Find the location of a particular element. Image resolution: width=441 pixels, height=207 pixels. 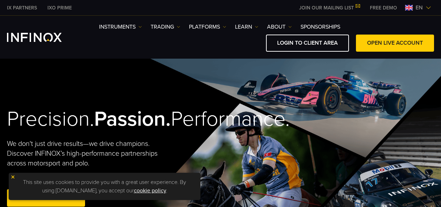

img: yellow close icon is located at coordinates (13, 177).